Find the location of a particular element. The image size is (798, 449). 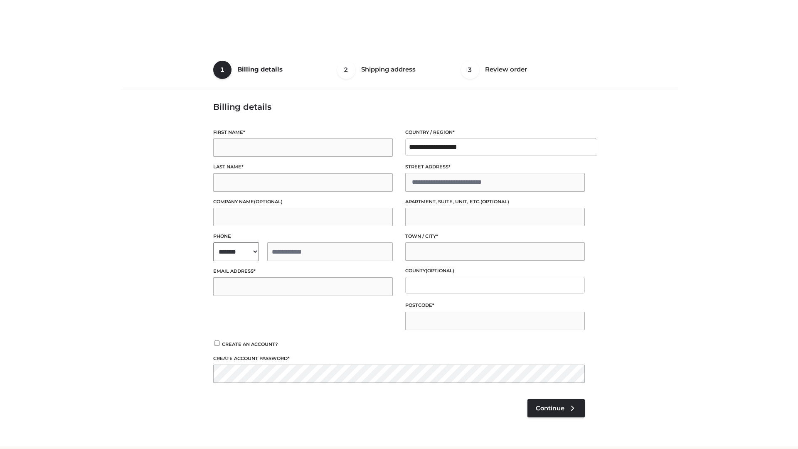

label: Town / City is located at coordinates (495, 236).